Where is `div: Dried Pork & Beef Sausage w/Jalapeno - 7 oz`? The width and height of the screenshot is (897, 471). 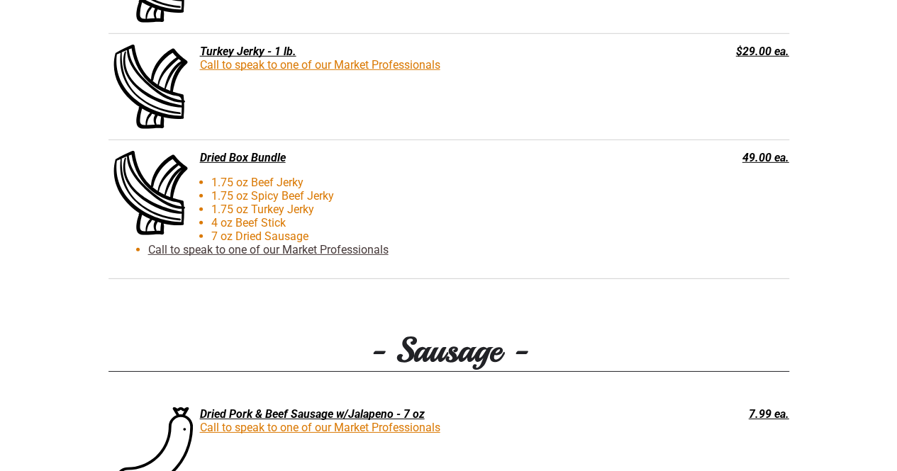 div: Dried Pork & Beef Sausage w/Jalapeno - 7 oz is located at coordinates (377, 414).